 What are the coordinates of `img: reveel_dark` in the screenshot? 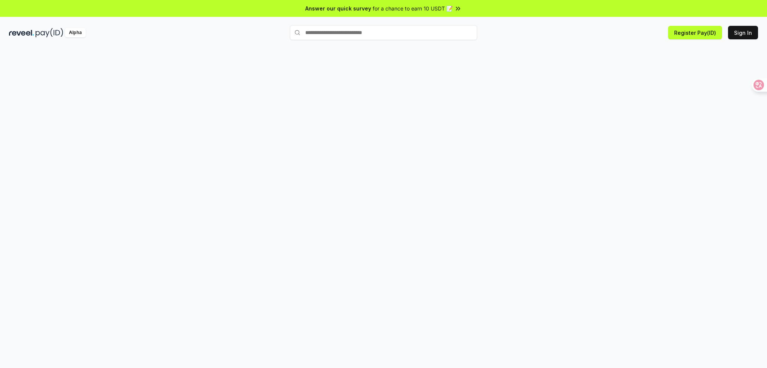 It's located at (21, 33).